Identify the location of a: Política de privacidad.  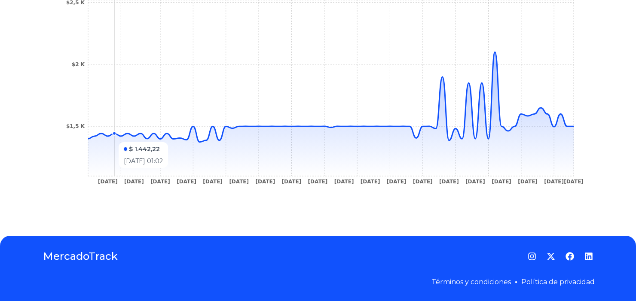
(558, 282).